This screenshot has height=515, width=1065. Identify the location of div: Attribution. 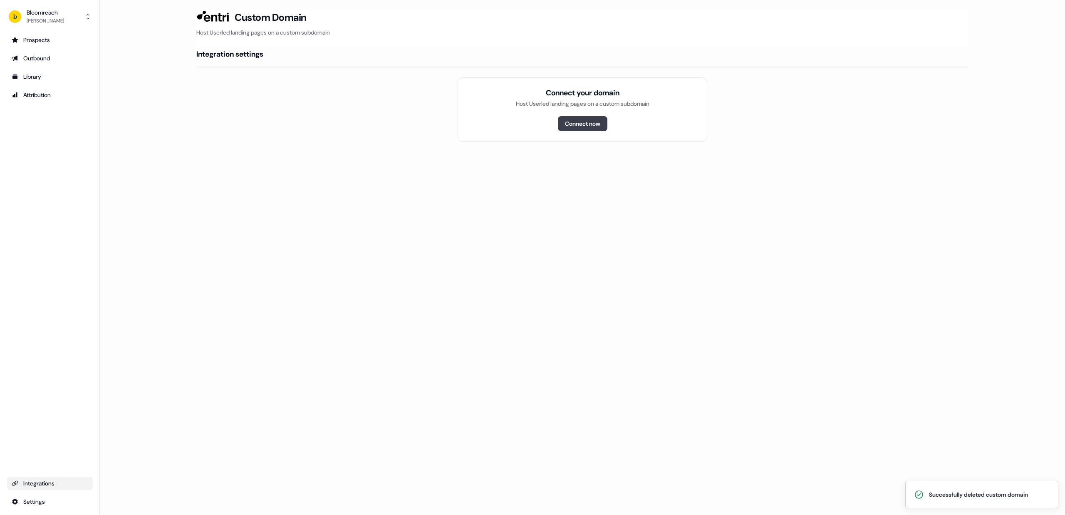
(50, 95).